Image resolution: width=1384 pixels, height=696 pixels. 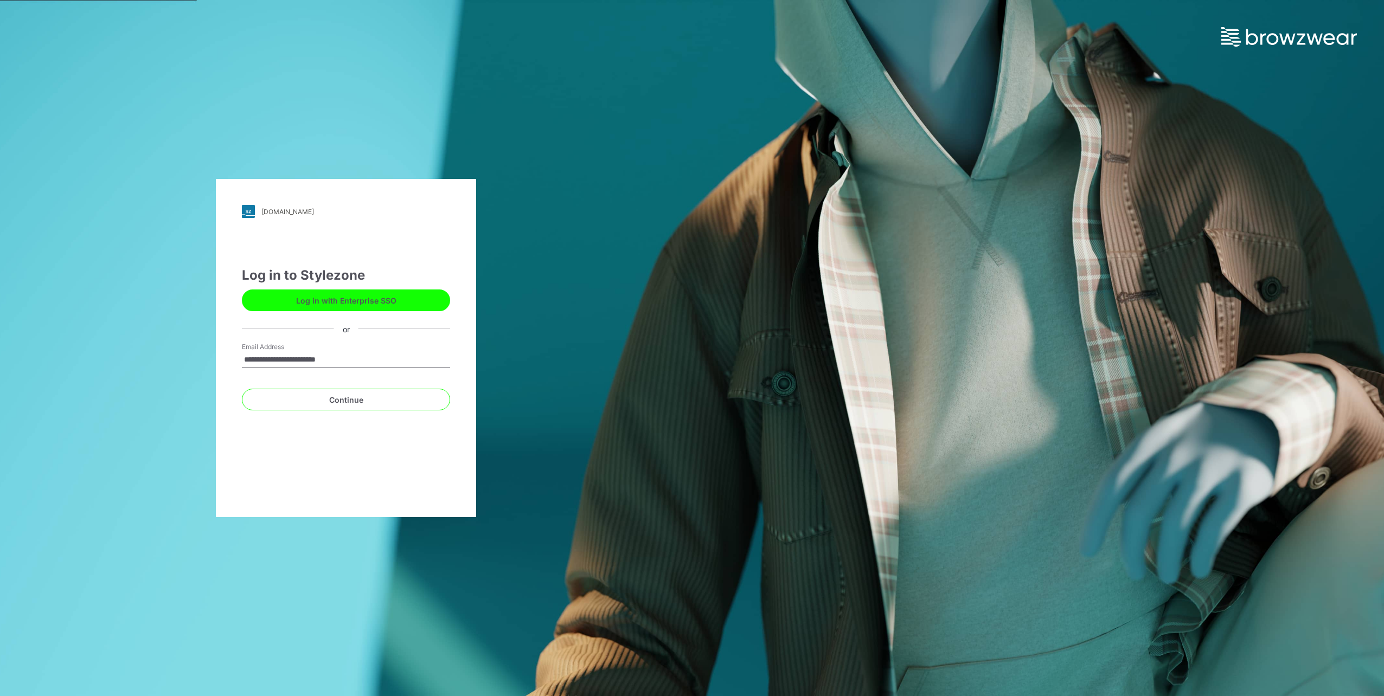 I want to click on label: Email Address, so click(x=280, y=347).